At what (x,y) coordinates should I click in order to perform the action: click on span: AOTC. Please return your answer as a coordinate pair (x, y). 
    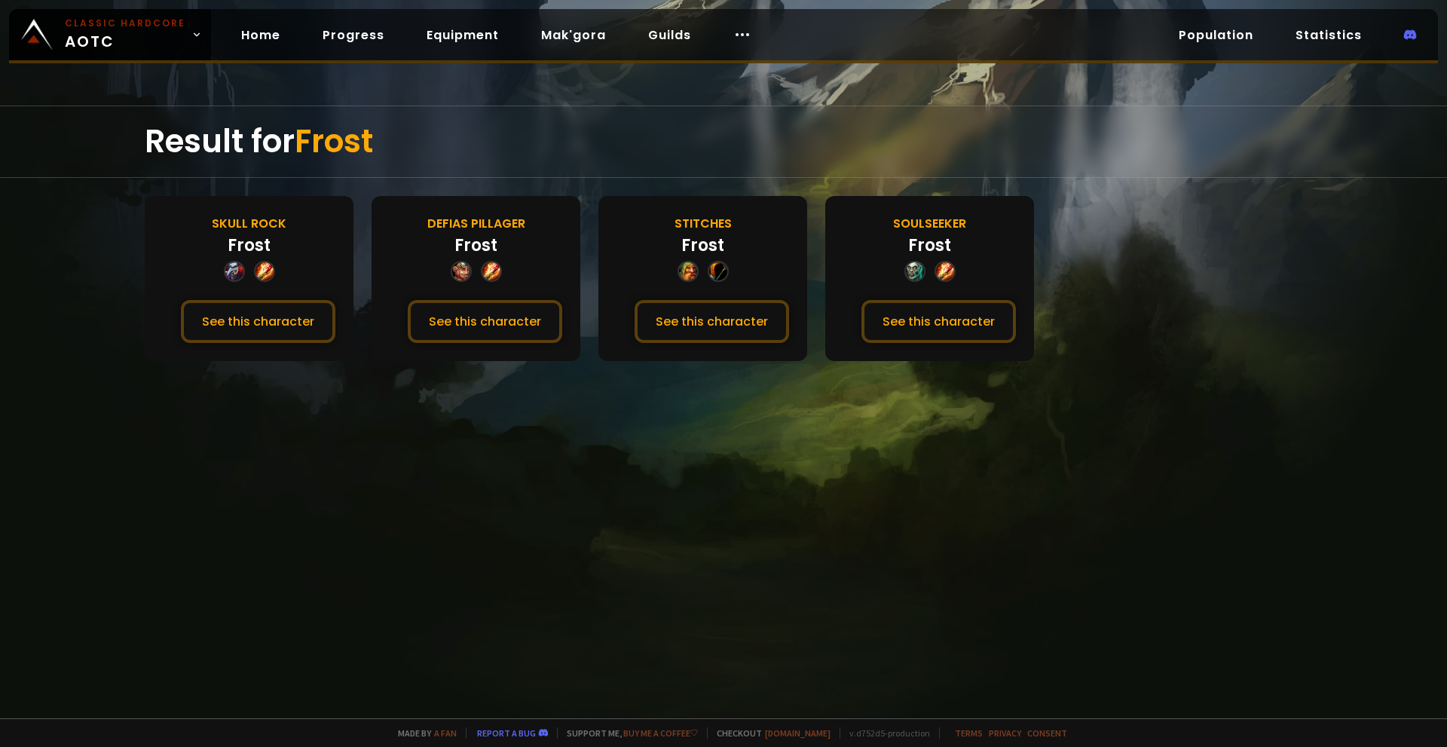
    Looking at the image, I should click on (125, 35).